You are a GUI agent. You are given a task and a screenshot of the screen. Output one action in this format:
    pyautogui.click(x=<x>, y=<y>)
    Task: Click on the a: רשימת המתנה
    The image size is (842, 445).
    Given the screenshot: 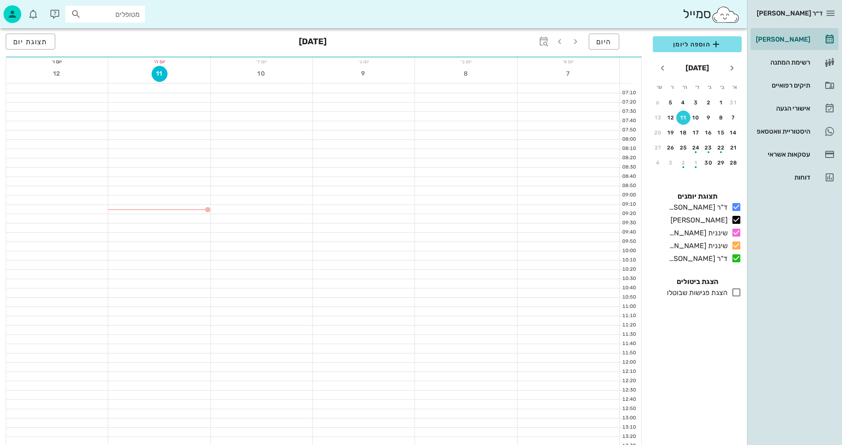 What is the action you would take?
    pyautogui.click(x=795, y=62)
    